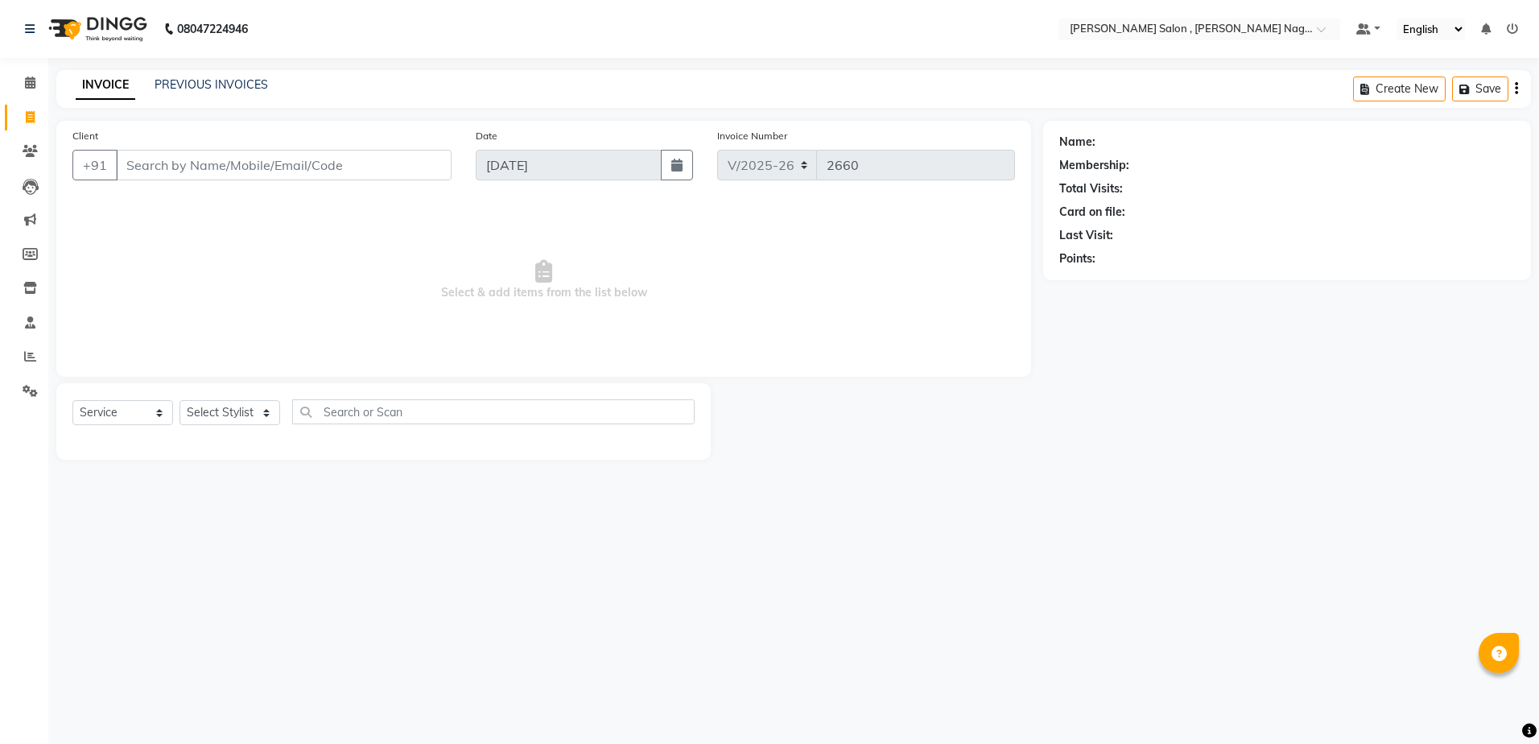 The height and width of the screenshot is (744, 1539). I want to click on div: Points:, so click(1077, 258).